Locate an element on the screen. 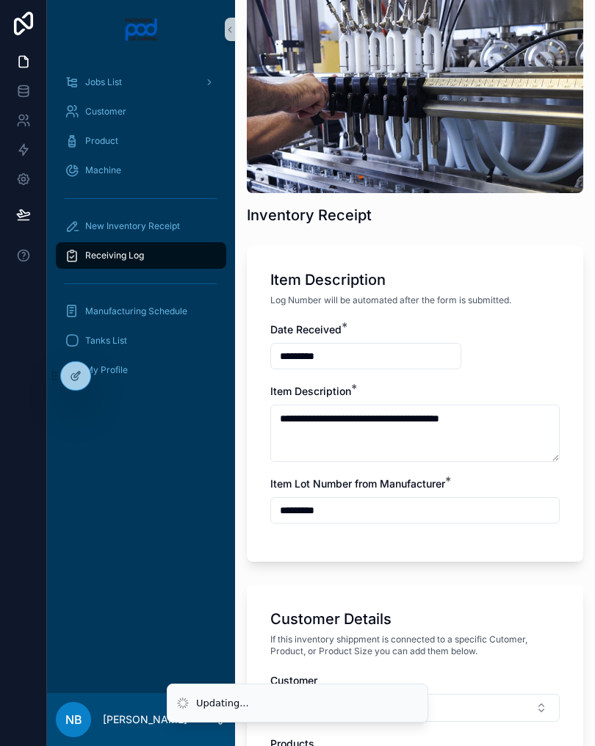 This screenshot has width=595, height=746. a: Customer is located at coordinates (141, 112).